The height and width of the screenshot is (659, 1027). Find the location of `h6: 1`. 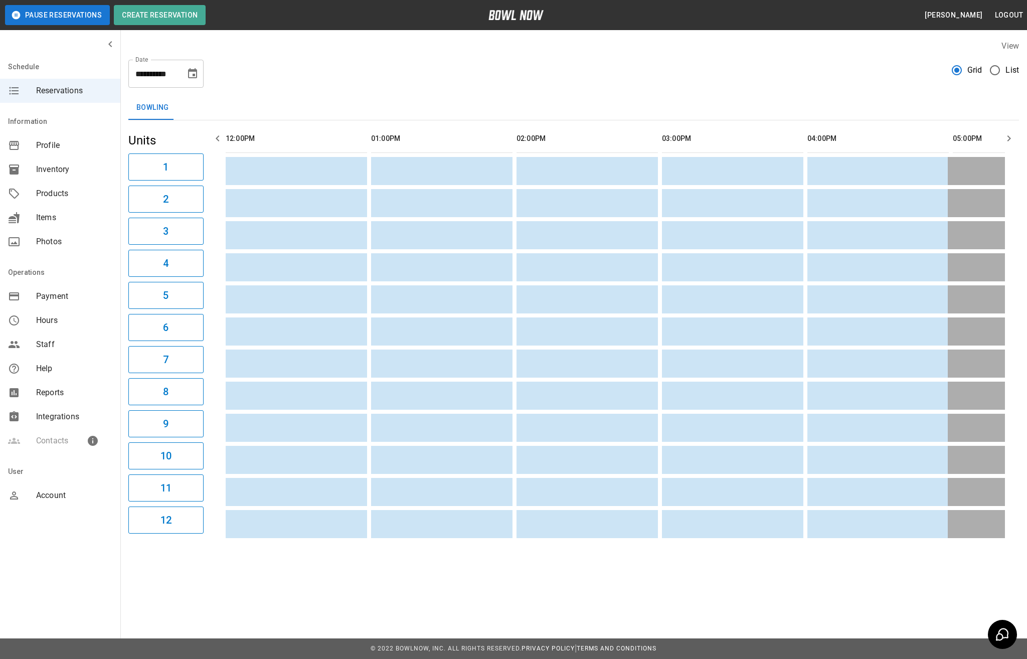

h6: 1 is located at coordinates (165, 167).